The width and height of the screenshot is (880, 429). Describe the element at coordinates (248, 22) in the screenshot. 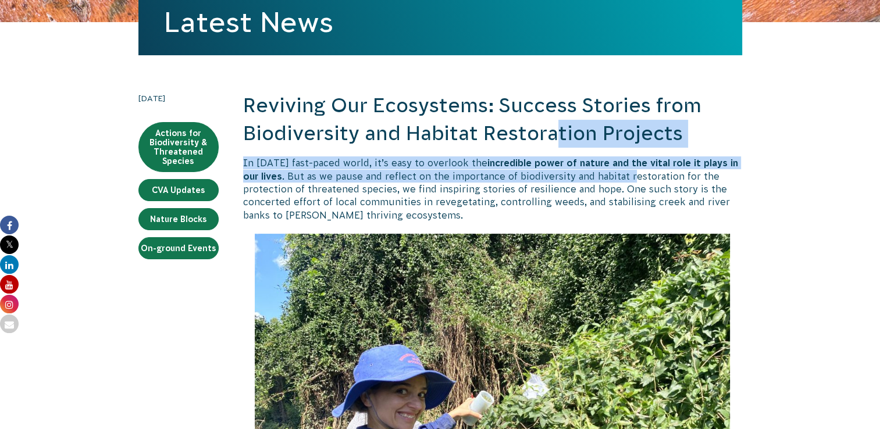

I see `a: Latest News` at that location.